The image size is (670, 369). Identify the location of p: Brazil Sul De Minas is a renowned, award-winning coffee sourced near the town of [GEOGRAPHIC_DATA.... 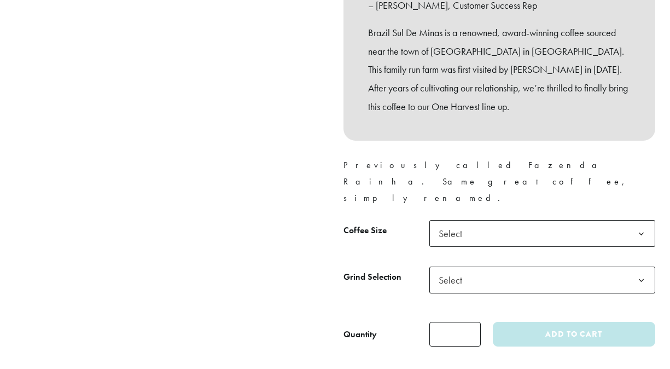
(500, 70).